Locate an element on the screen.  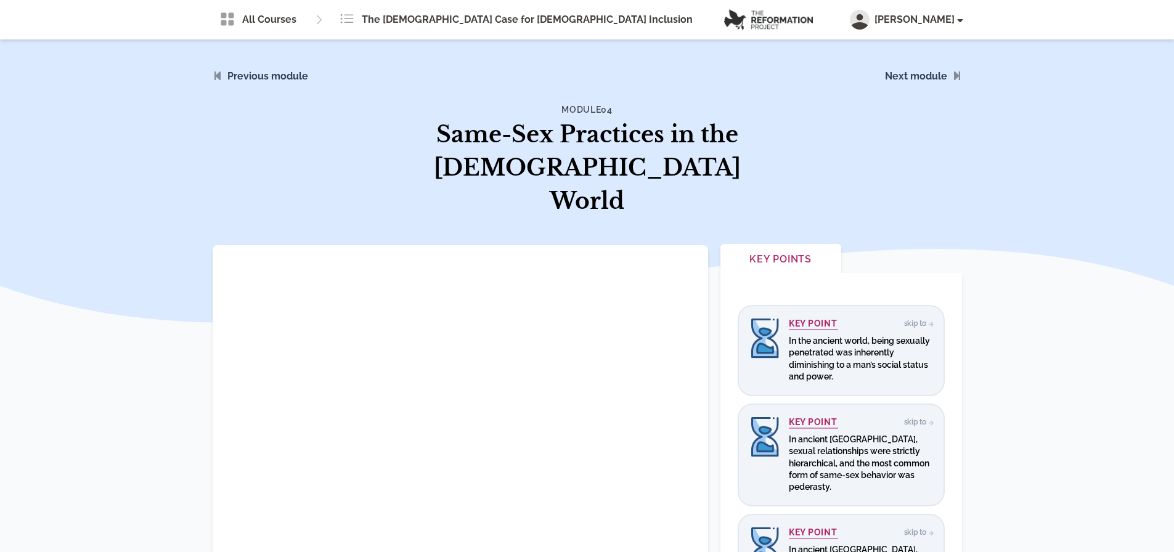
a: Next module is located at coordinates (916, 76).